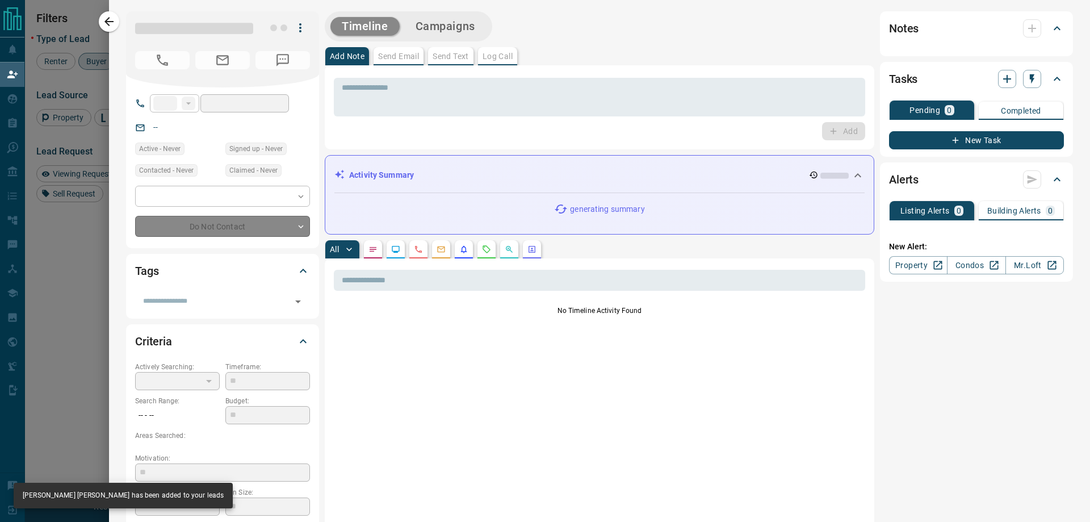  What do you see at coordinates (223, 341) in the screenshot?
I see `div: Criteria` at bounding box center [223, 341].